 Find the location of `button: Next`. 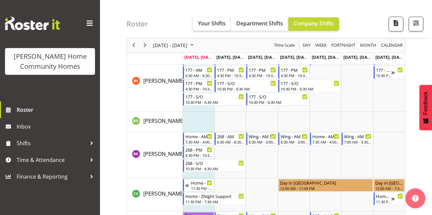

button: Next is located at coordinates (145, 45).